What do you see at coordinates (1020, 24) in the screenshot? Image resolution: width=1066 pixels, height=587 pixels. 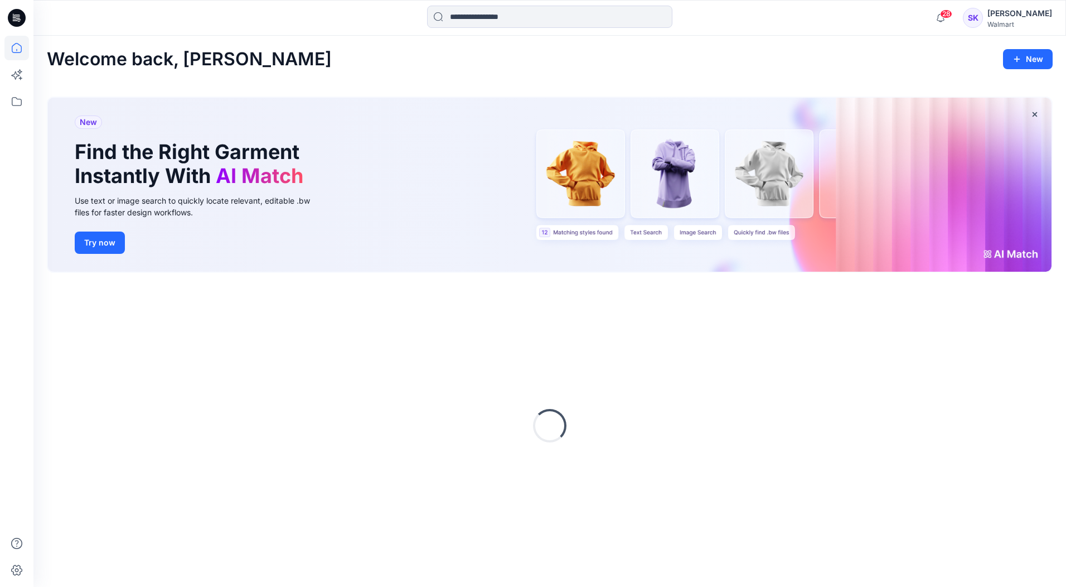 I see `div: Walmart` at bounding box center [1020, 24].